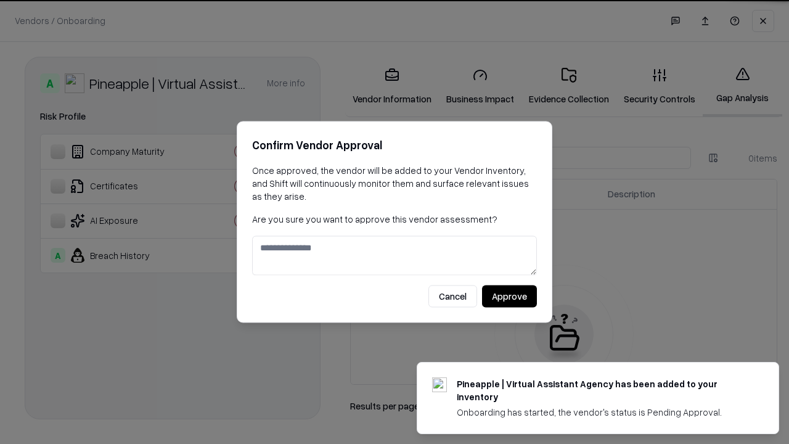 This screenshot has height=444, width=789. I want to click on button: Approve, so click(509, 297).